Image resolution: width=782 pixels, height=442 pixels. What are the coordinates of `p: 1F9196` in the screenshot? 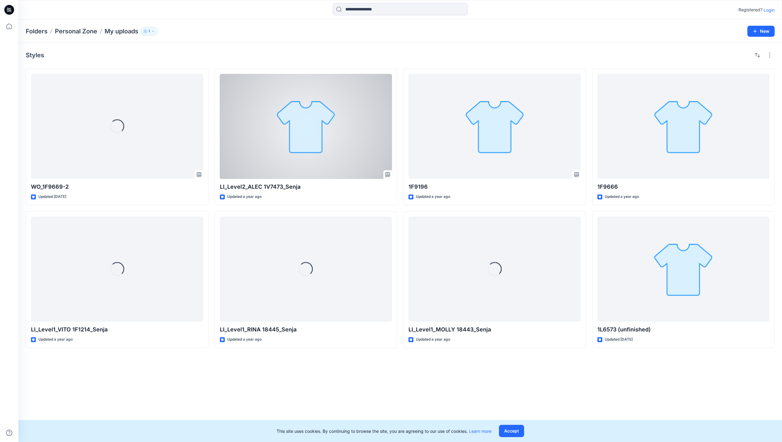 It's located at (494, 187).